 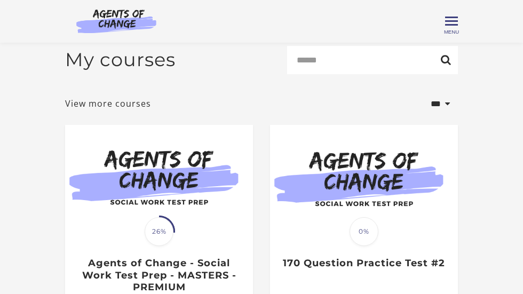 What do you see at coordinates (120, 60) in the screenshot?
I see `h2: My courses` at bounding box center [120, 60].